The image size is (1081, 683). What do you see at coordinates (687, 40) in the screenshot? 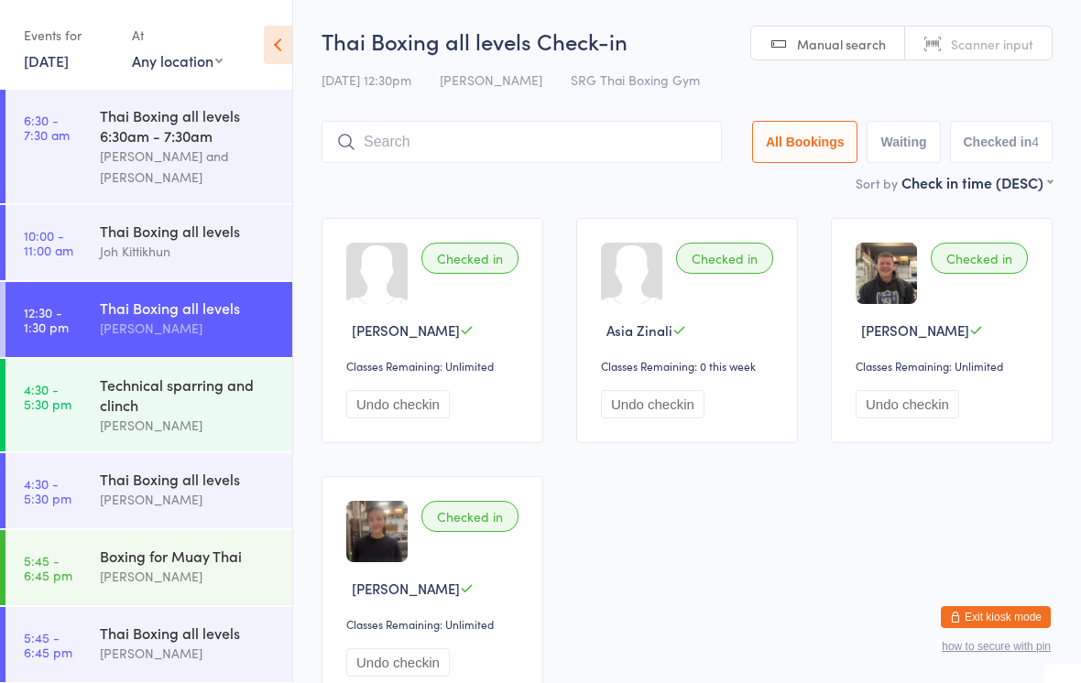
I see `h2: Thai Boxing all levels Check-in` at bounding box center [687, 40].